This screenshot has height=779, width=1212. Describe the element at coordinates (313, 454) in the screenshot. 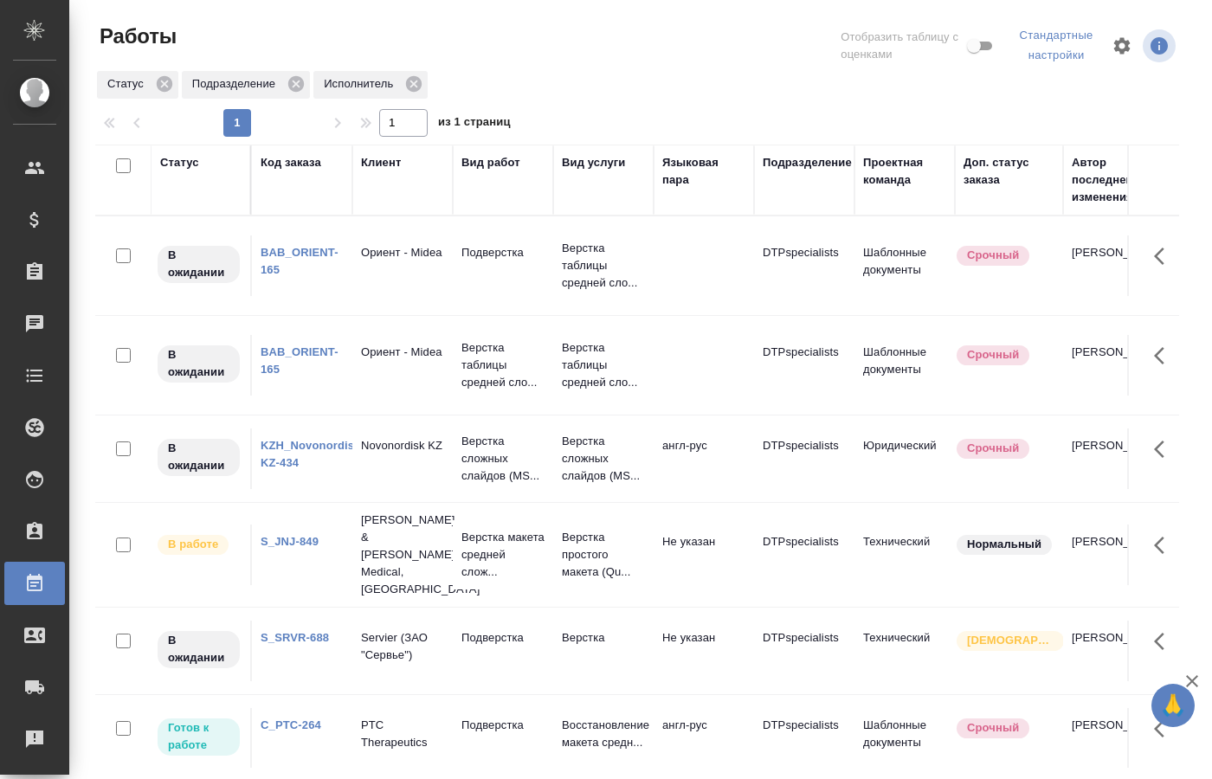

I see `a: KZH_Novonordisk-KZ-434` at that location.